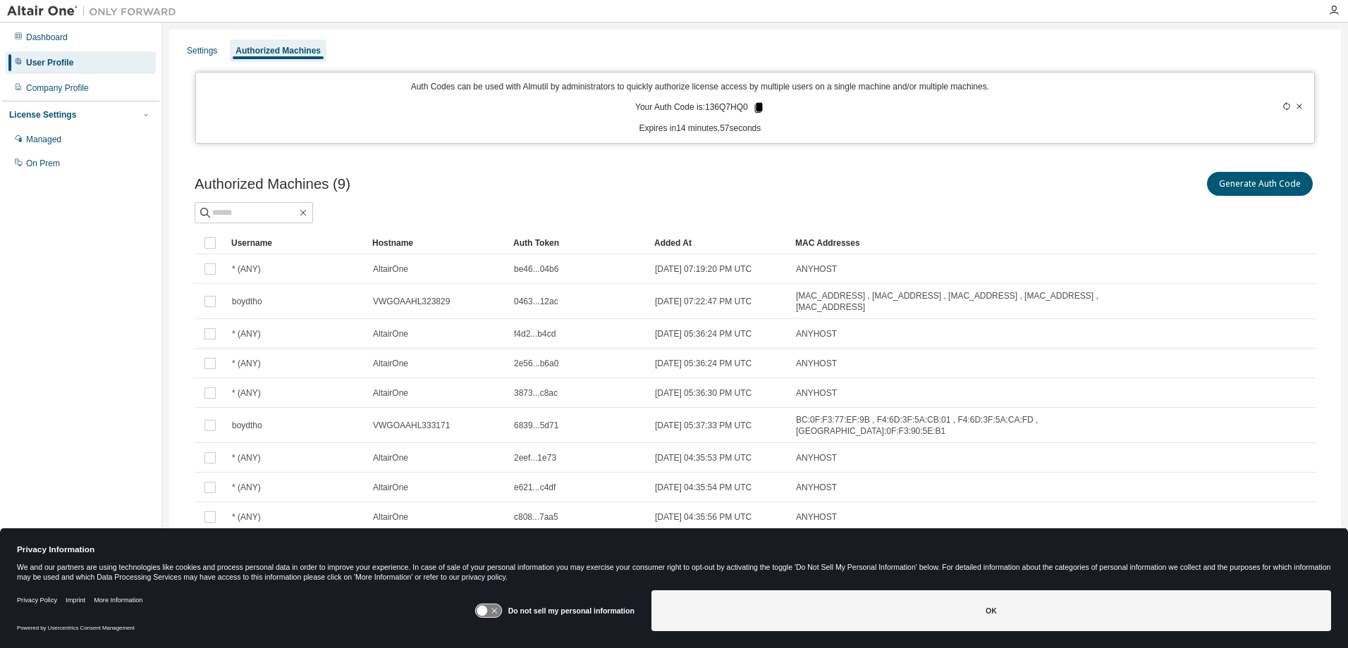 The width and height of the screenshot is (1348, 648). What do you see at coordinates (534, 334) in the screenshot?
I see `span: f4d2...b4cd` at bounding box center [534, 334].